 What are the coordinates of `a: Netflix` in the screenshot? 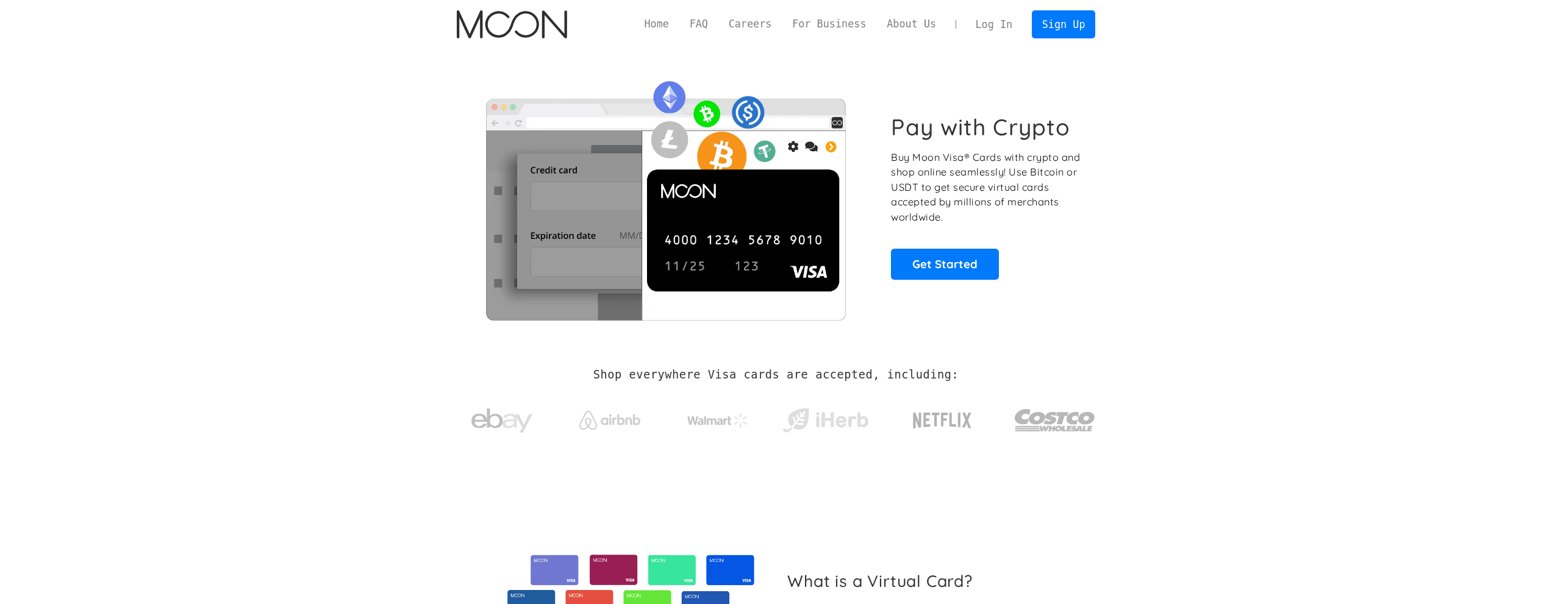 It's located at (942, 418).